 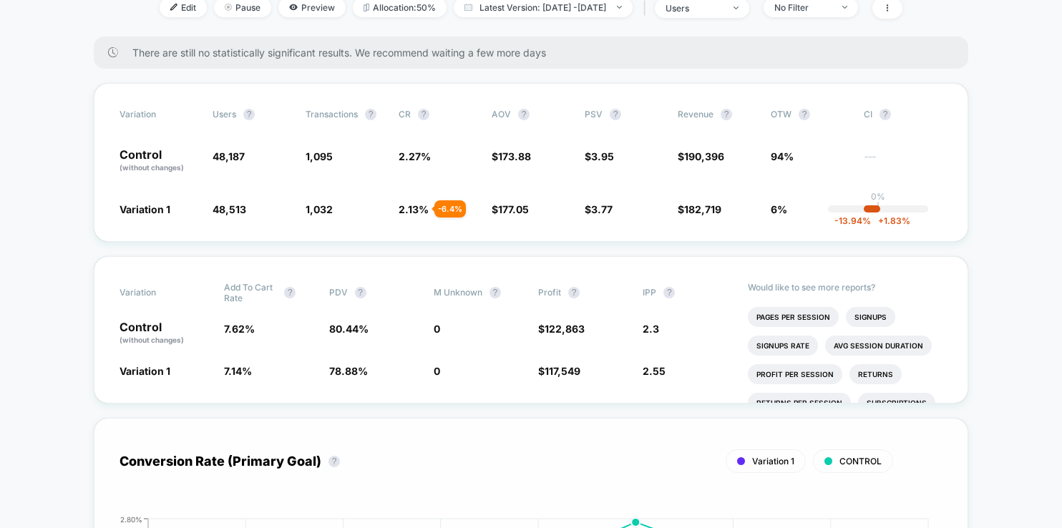 I want to click on li: Returns, so click(x=875, y=374).